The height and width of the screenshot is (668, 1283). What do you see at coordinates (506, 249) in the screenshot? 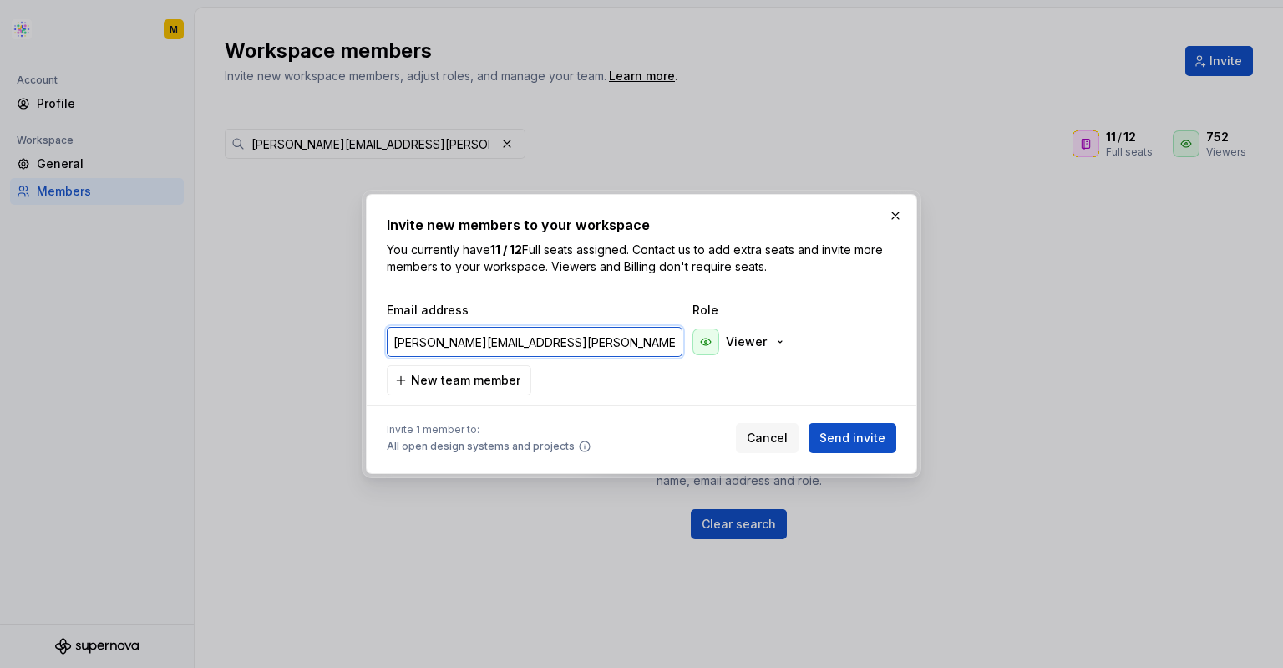
I see `b: 11 / 12` at bounding box center [506, 249].